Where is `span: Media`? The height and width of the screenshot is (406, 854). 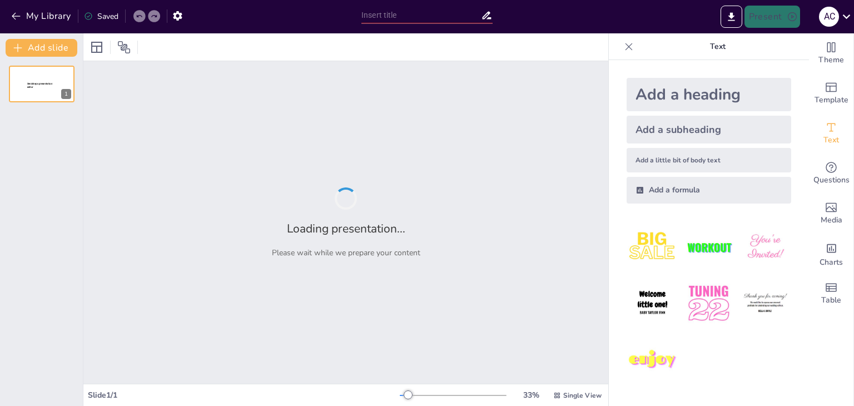 span: Media is located at coordinates (832, 220).